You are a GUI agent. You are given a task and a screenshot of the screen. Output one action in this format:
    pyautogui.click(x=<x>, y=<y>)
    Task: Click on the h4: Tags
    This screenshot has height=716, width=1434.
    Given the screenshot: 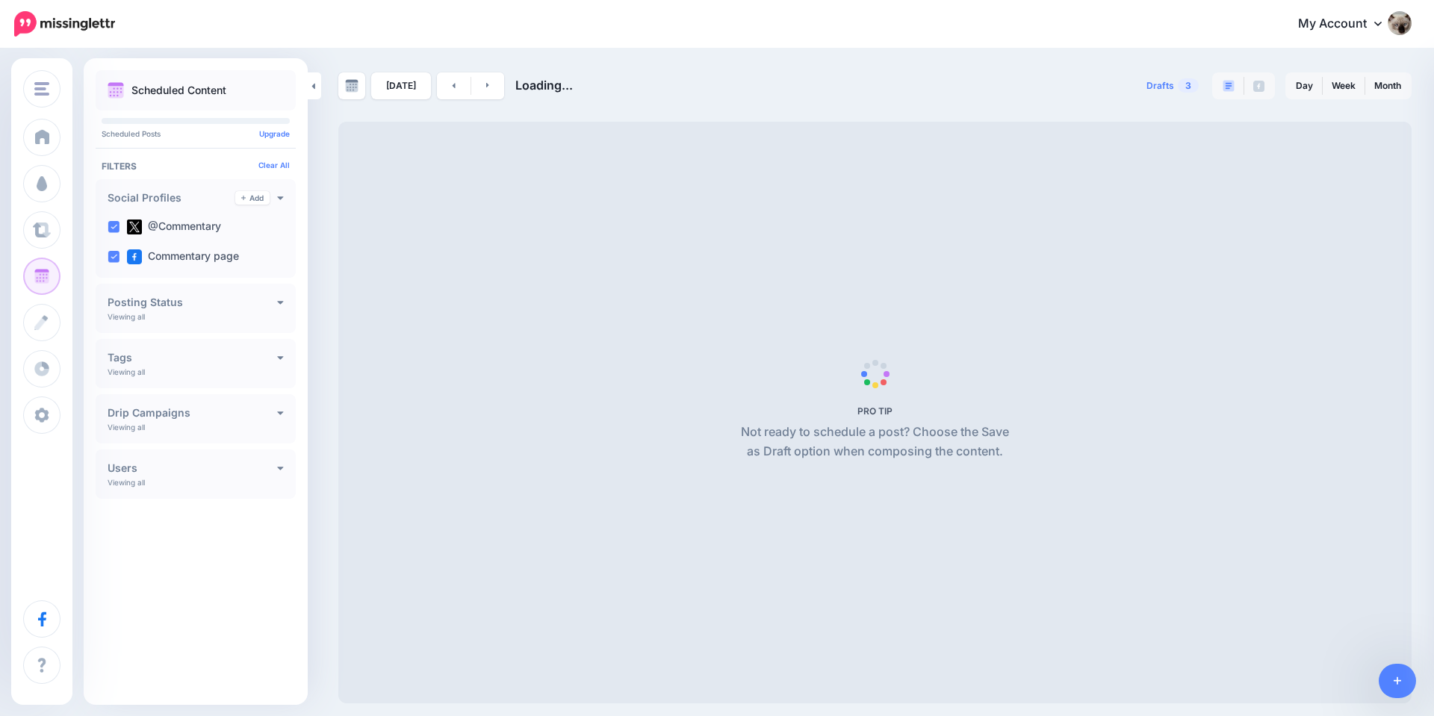 What is the action you would take?
    pyautogui.click(x=192, y=358)
    